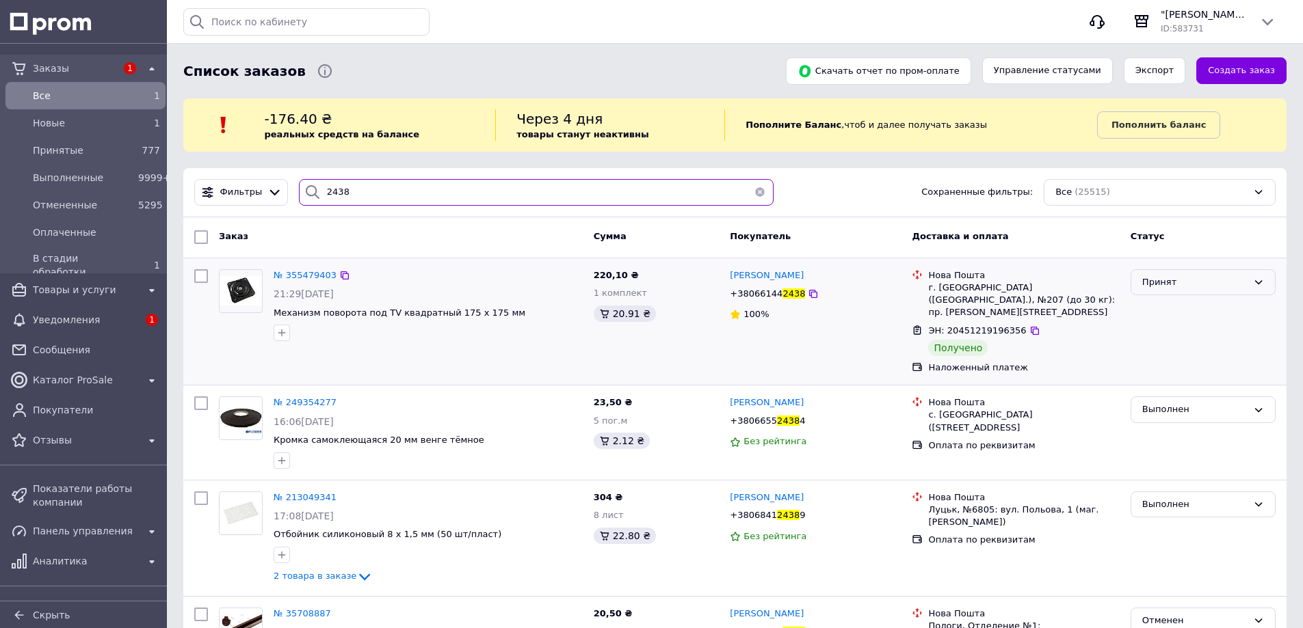 Image resolution: width=1303 pixels, height=628 pixels. What do you see at coordinates (305, 497) in the screenshot?
I see `a: № 213049341` at bounding box center [305, 497].